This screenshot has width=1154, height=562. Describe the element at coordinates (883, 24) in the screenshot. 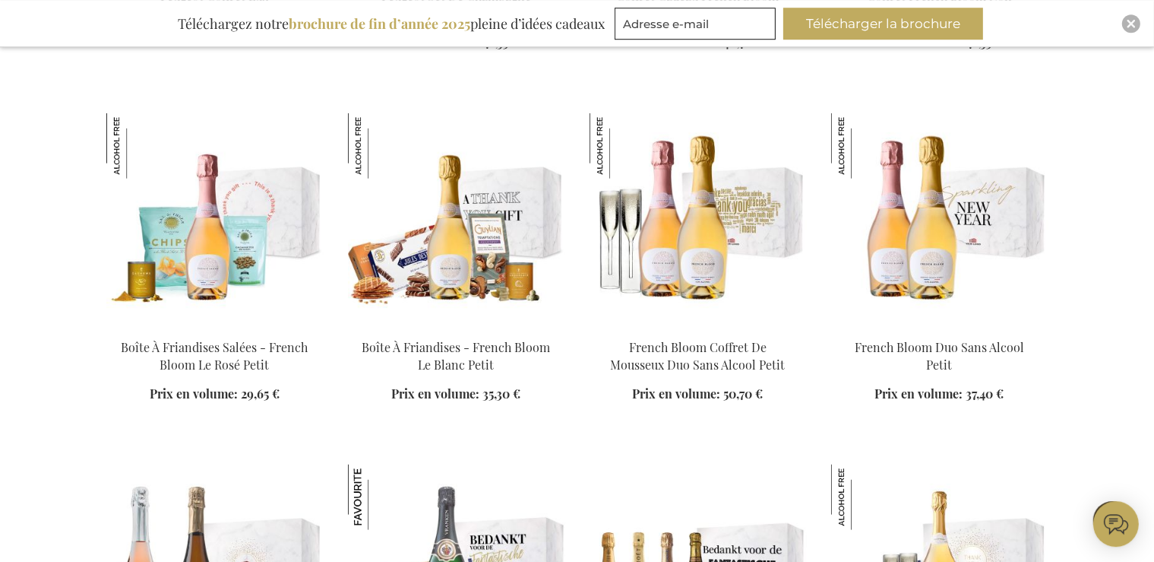

I see `button: Télécharger la brochure` at that location.